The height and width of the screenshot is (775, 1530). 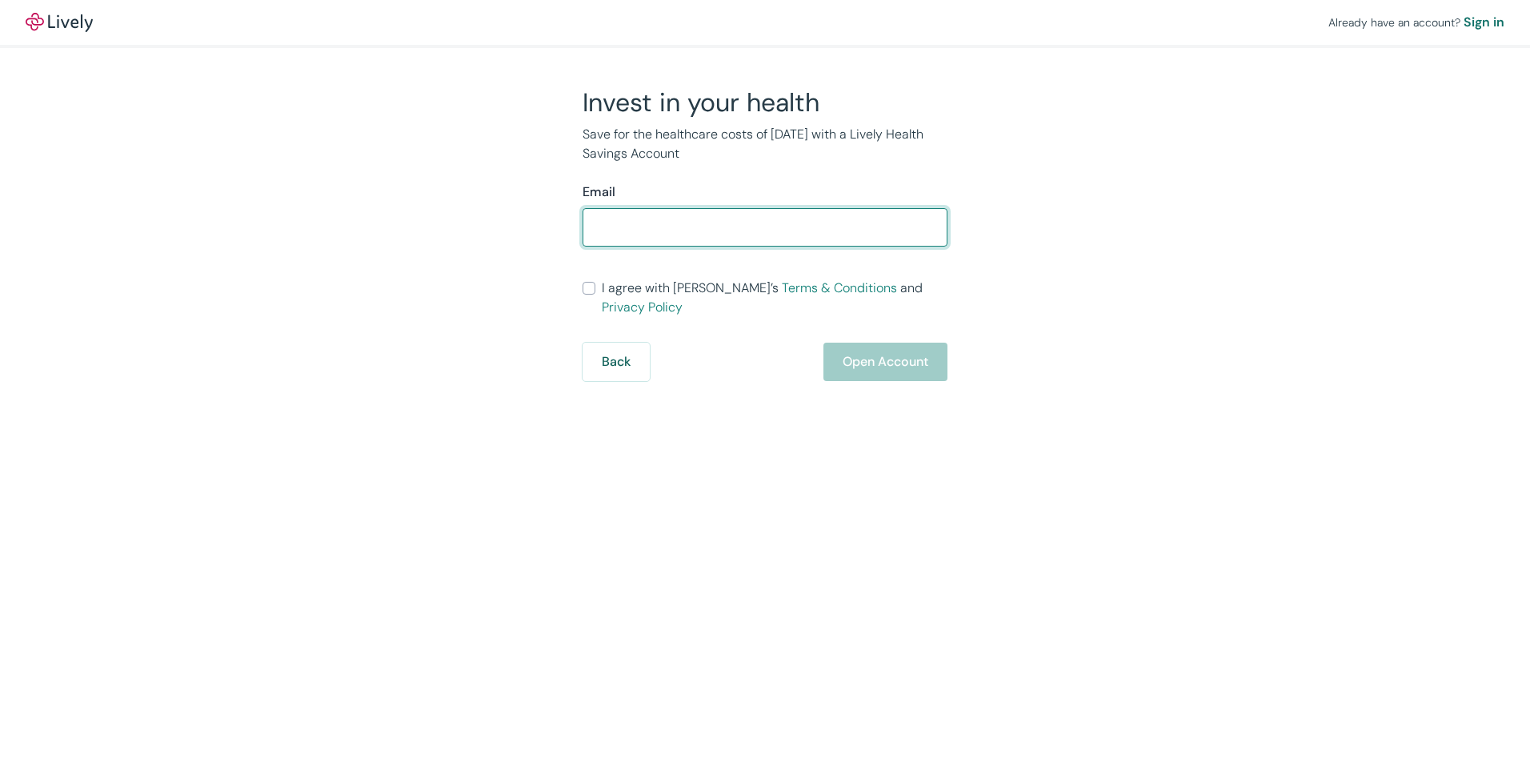 I want to click on div: Sign in, so click(x=1484, y=22).